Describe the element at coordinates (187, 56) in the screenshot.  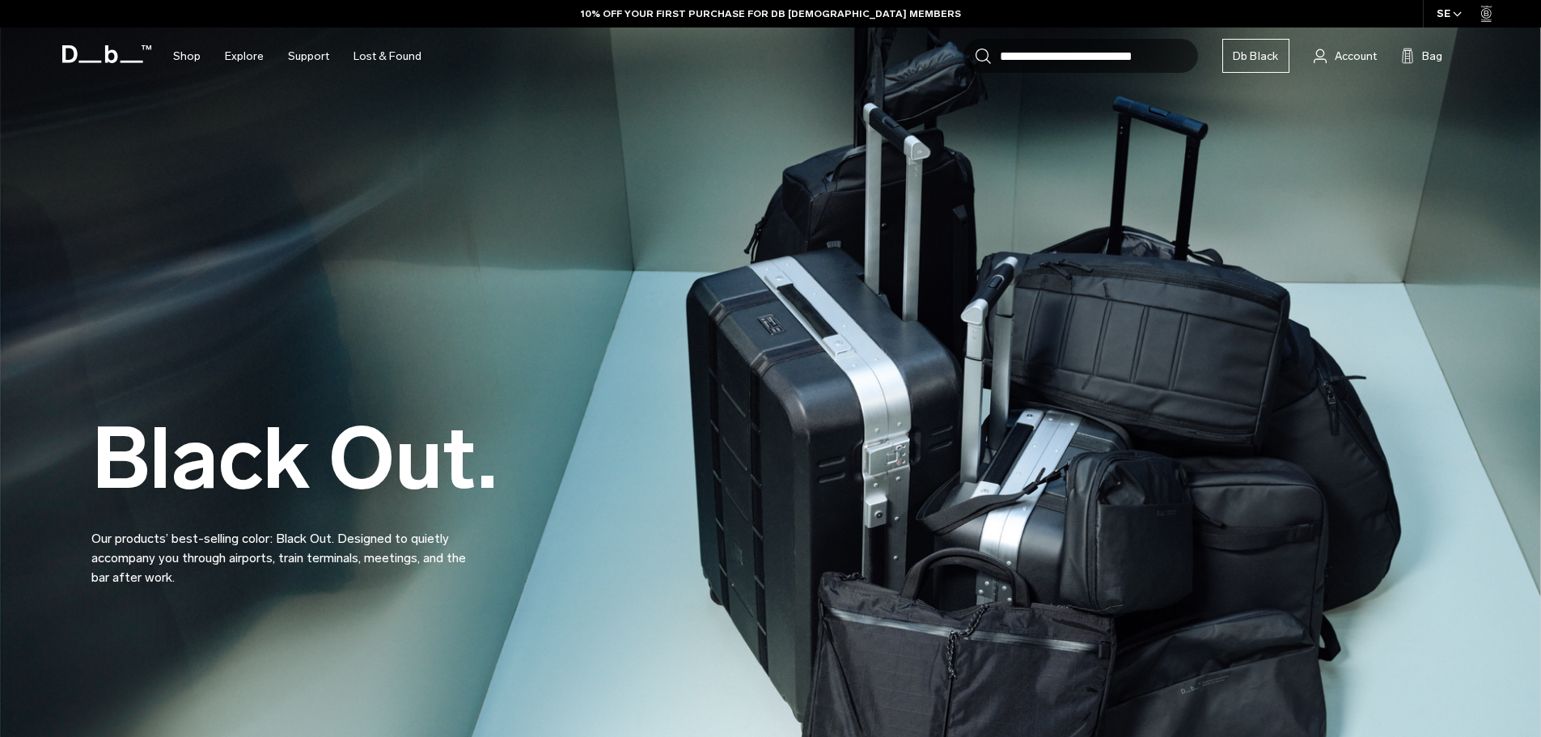
I see `a: Shop` at that location.